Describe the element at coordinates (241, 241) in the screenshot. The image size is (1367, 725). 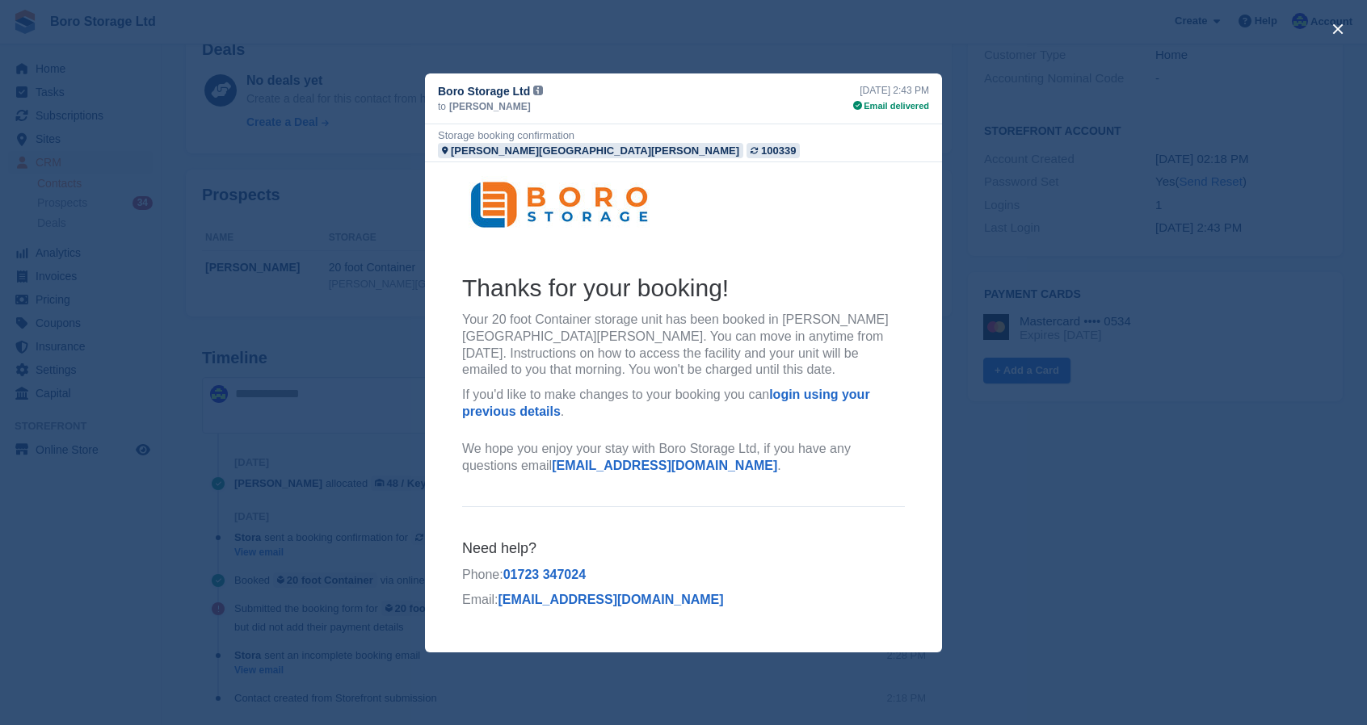
I see `a: login using your previous details` at that location.